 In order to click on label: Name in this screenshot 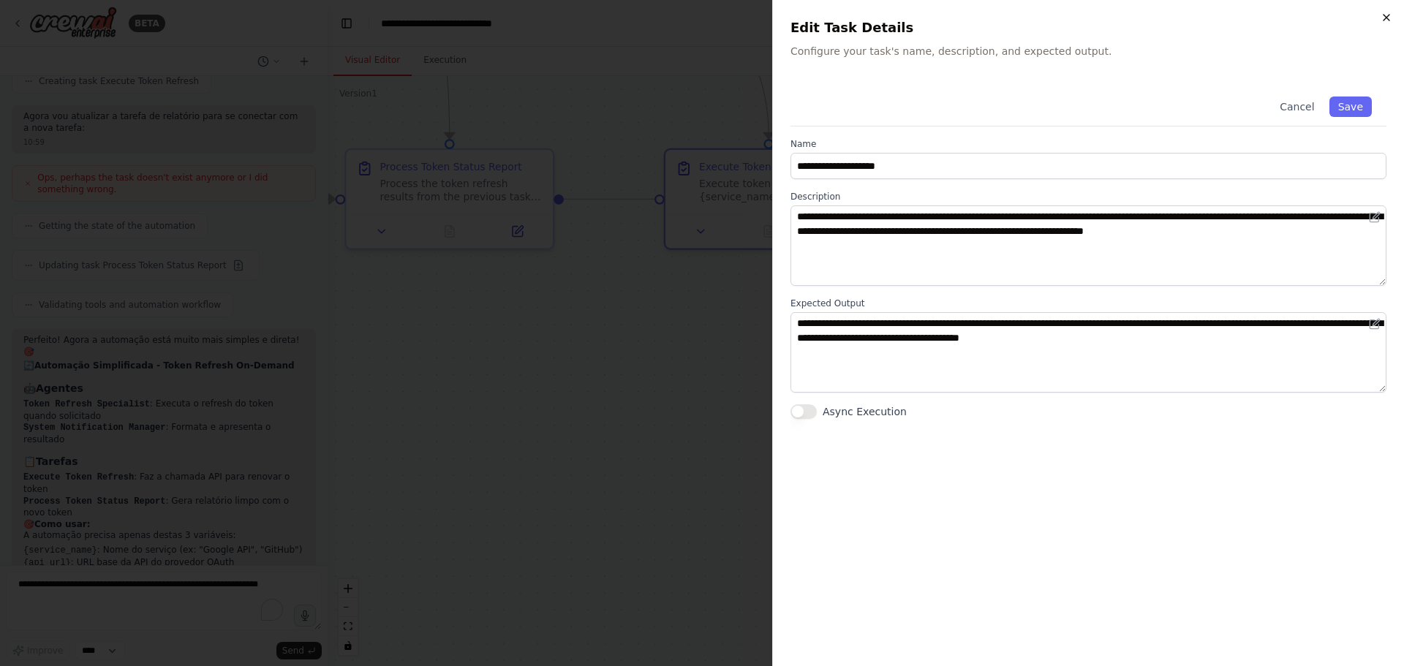, I will do `click(1088, 144)`.